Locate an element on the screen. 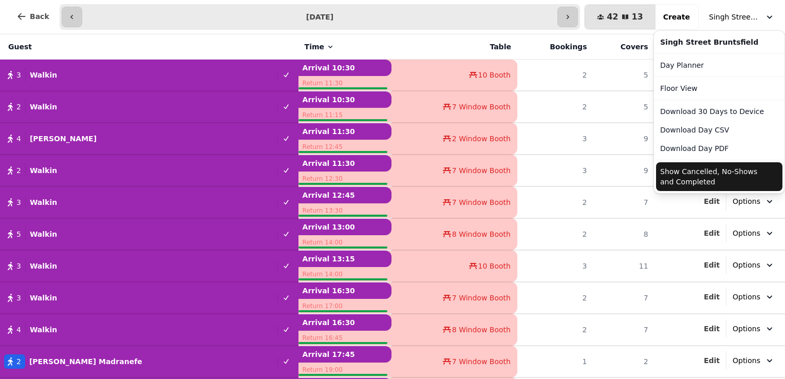 This screenshot has width=785, height=379. a: Floor View is located at coordinates (720, 88).